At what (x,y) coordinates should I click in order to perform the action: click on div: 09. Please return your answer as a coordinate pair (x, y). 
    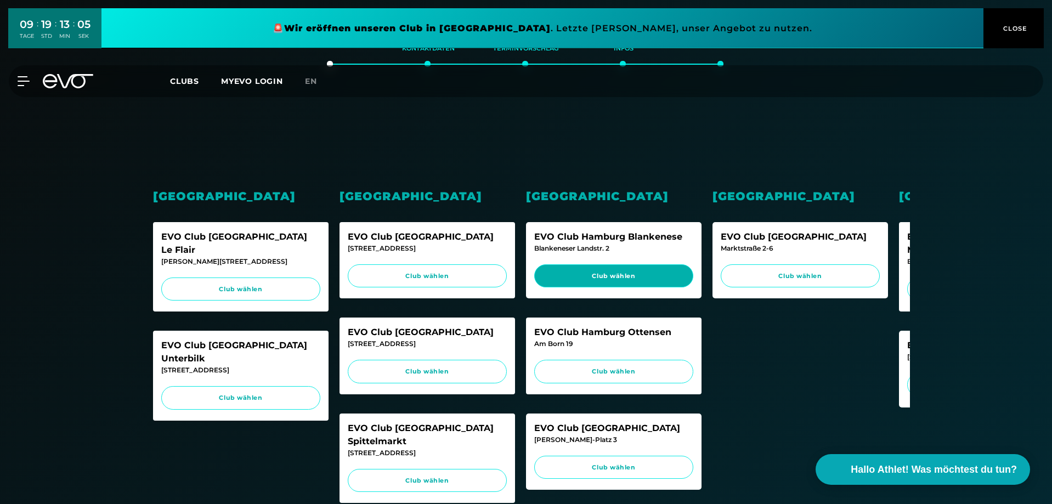
    Looking at the image, I should click on (27, 24).